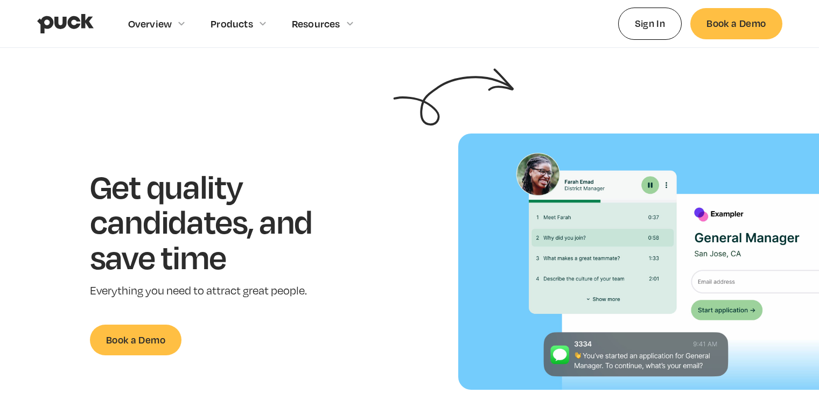 The height and width of the screenshot is (393, 819). What do you see at coordinates (650, 23) in the screenshot?
I see `a: Sign In` at bounding box center [650, 23].